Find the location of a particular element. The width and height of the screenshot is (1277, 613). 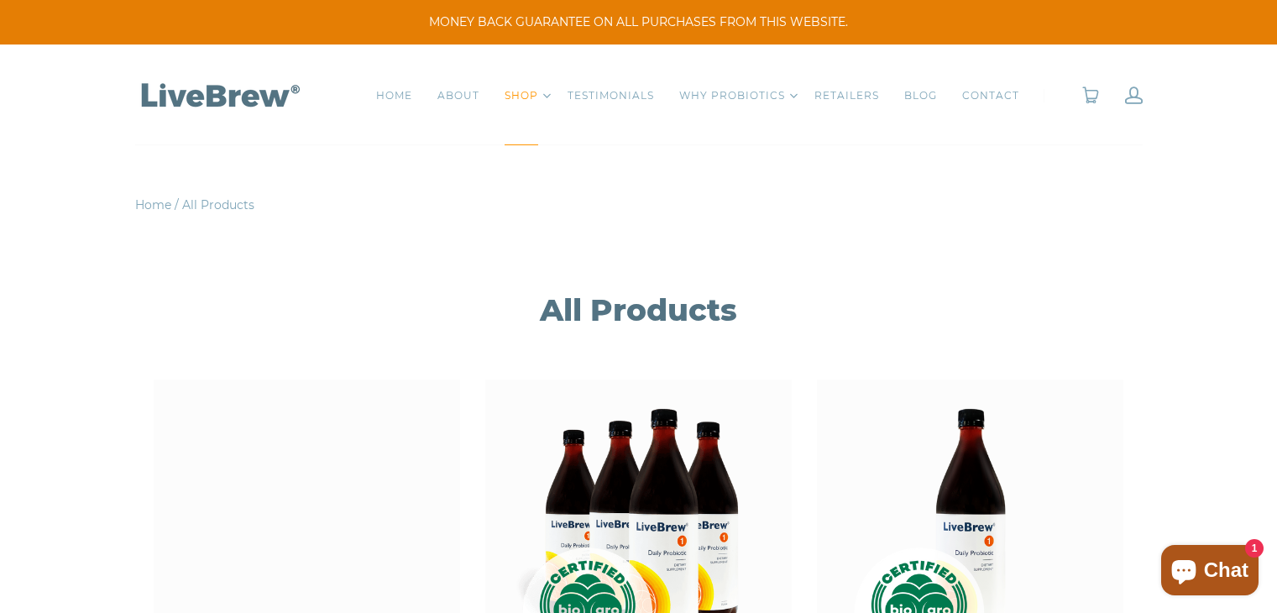

span: All Products is located at coordinates (218, 205).